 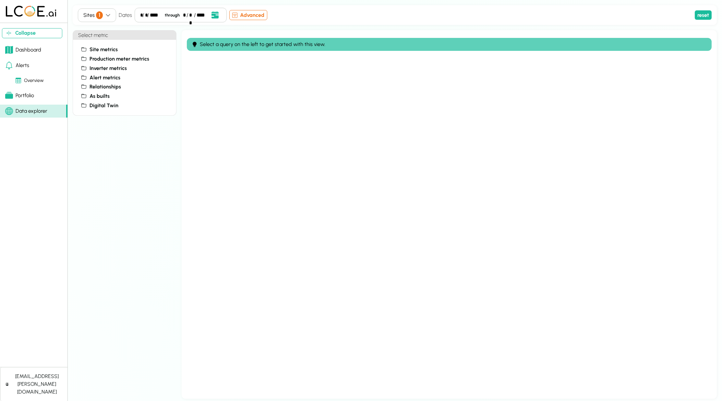 What do you see at coordinates (99, 15) in the screenshot?
I see `span: 1` at bounding box center [99, 15].